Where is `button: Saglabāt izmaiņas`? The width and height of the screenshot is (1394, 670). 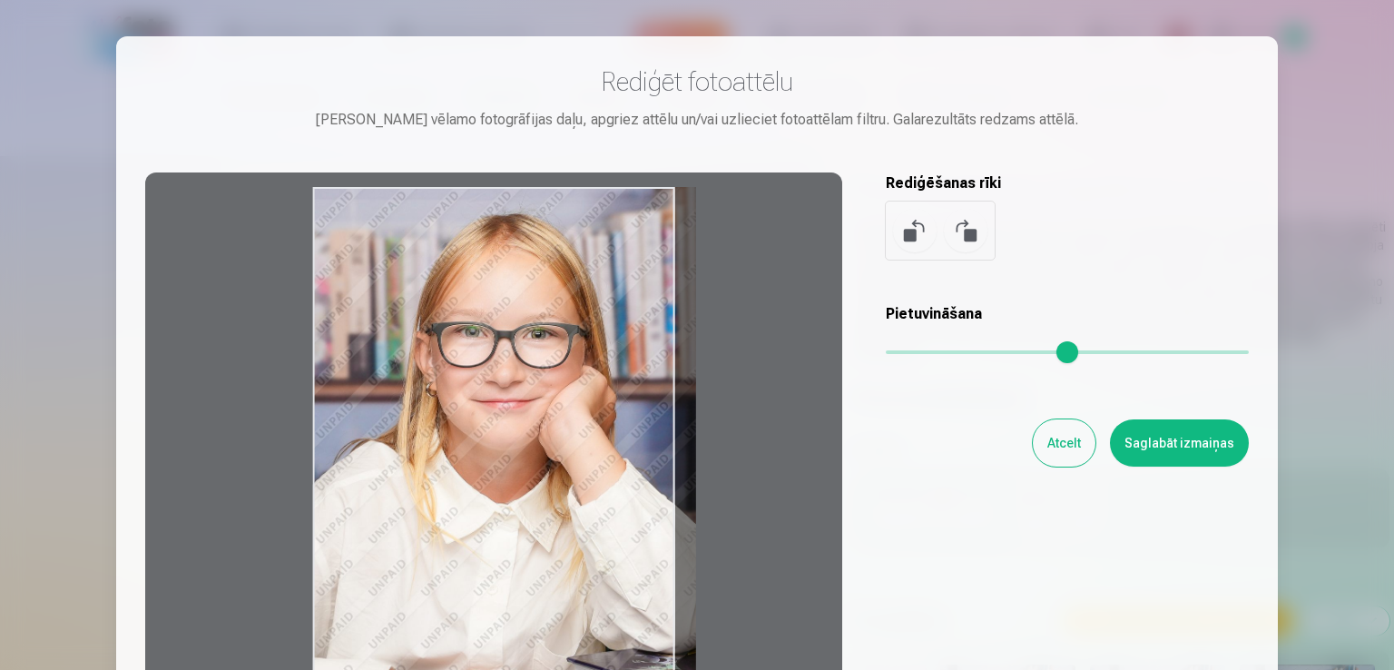
button: Saglabāt izmaiņas is located at coordinates (1179, 443).